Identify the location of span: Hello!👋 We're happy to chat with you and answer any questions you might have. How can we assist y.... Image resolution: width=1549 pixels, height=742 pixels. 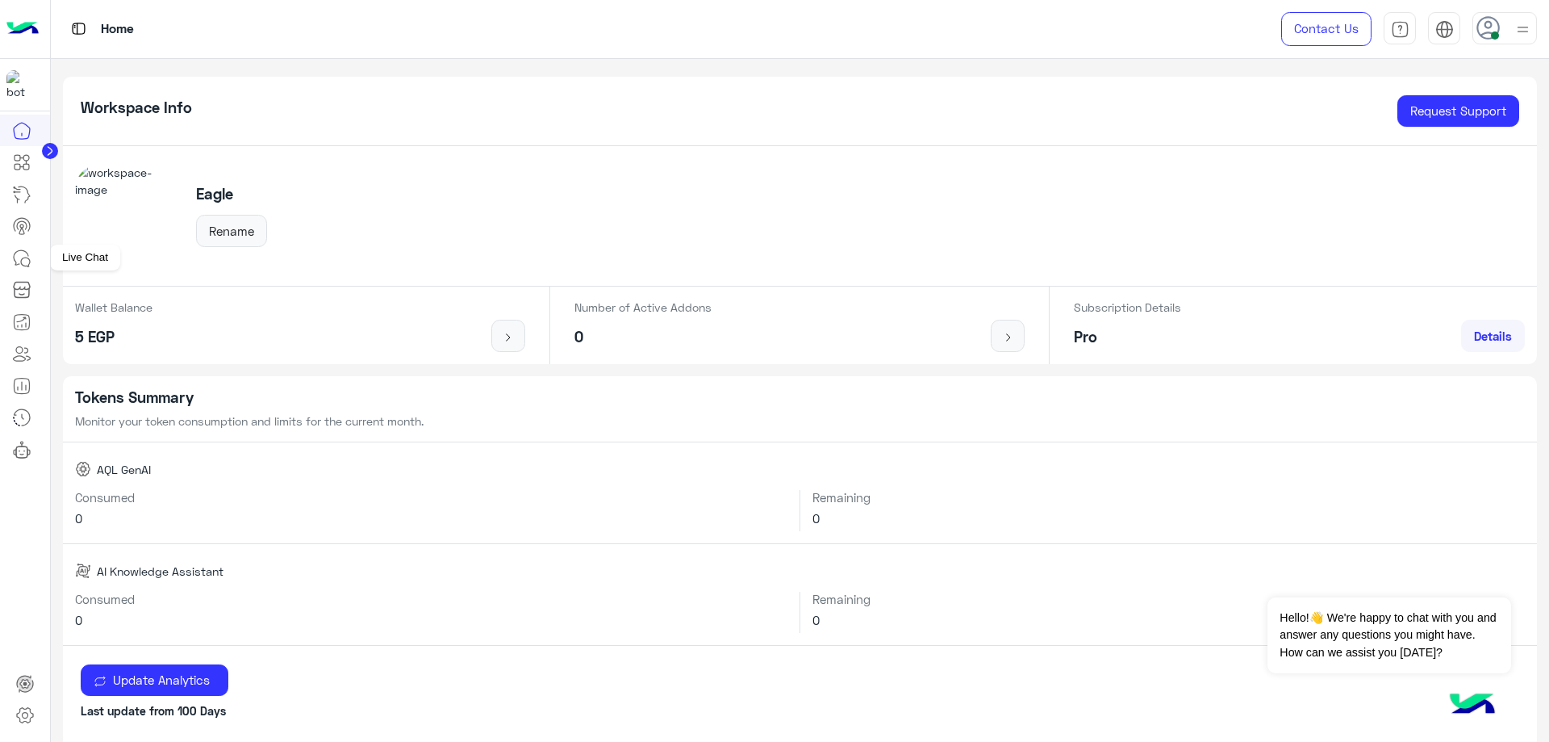
(1389, 635).